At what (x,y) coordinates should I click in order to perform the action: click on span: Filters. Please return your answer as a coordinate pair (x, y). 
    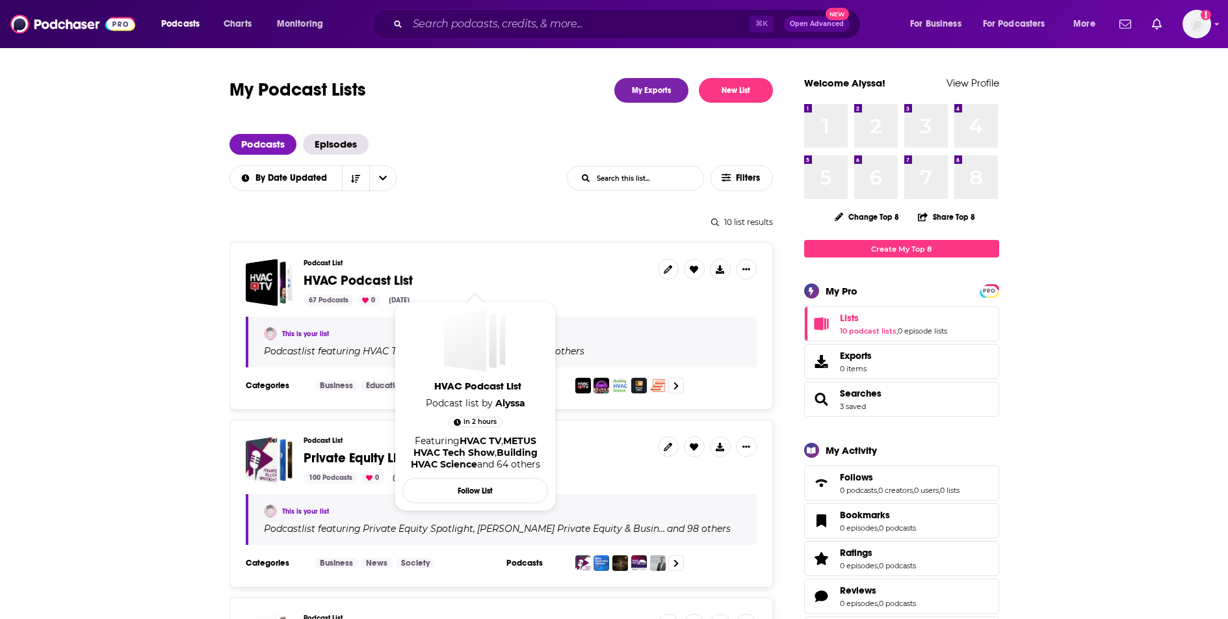
    Looking at the image, I should click on (749, 178).